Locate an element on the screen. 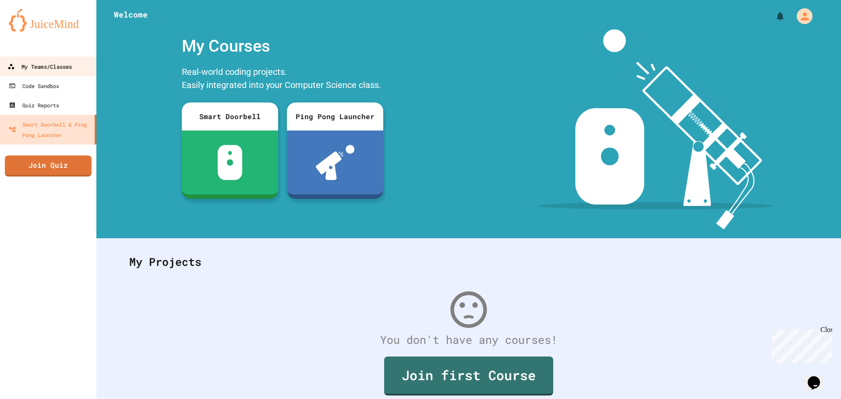  div: Chat with us now!Close is located at coordinates (32, 29).